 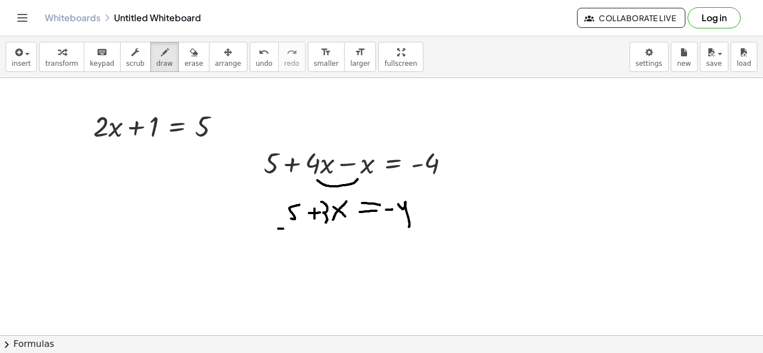 What do you see at coordinates (649, 57) in the screenshot?
I see `button: settings` at bounding box center [649, 57].